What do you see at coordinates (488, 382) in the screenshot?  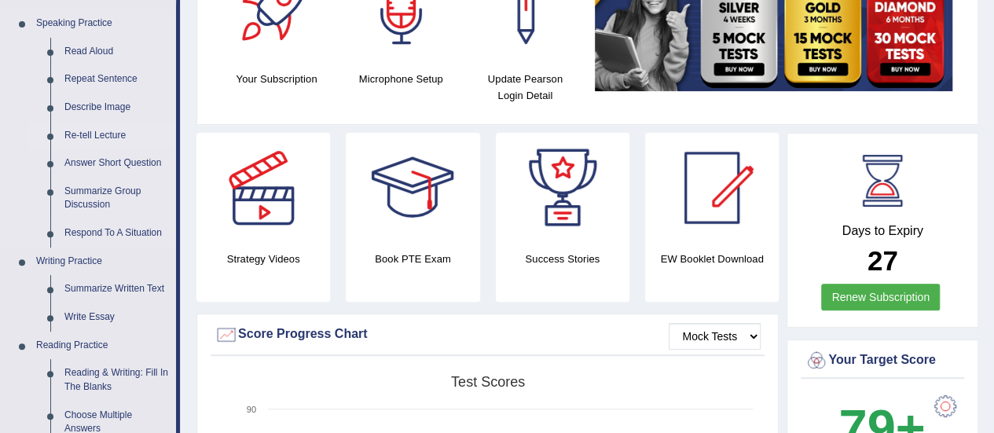 I see `tspan: Test scores` at bounding box center [488, 382].